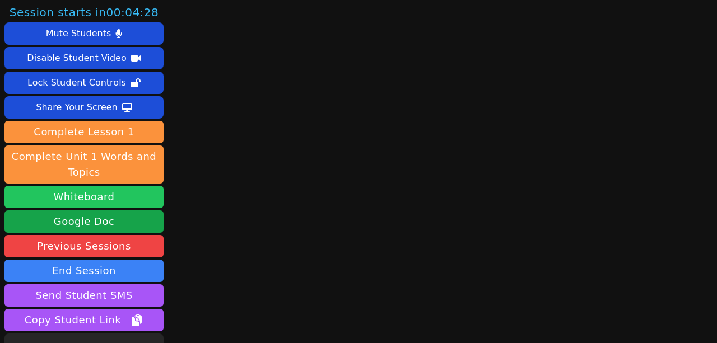 This screenshot has height=343, width=717. What do you see at coordinates (84, 83) in the screenshot?
I see `button: Lock Student Controls` at bounding box center [84, 83].